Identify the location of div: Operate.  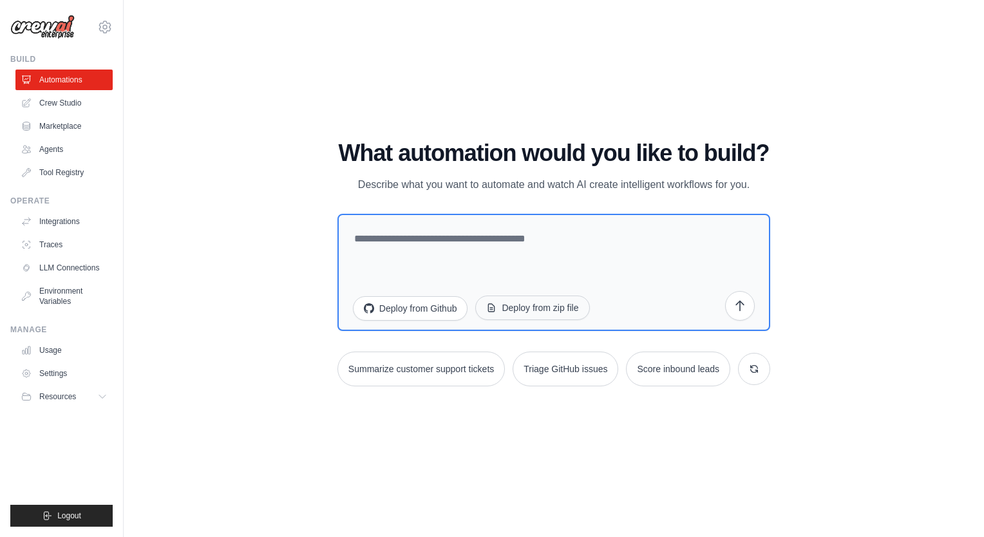
(61, 201).